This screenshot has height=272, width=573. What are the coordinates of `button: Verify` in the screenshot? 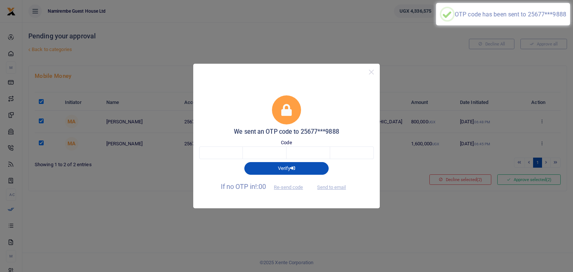 It's located at (286, 169).